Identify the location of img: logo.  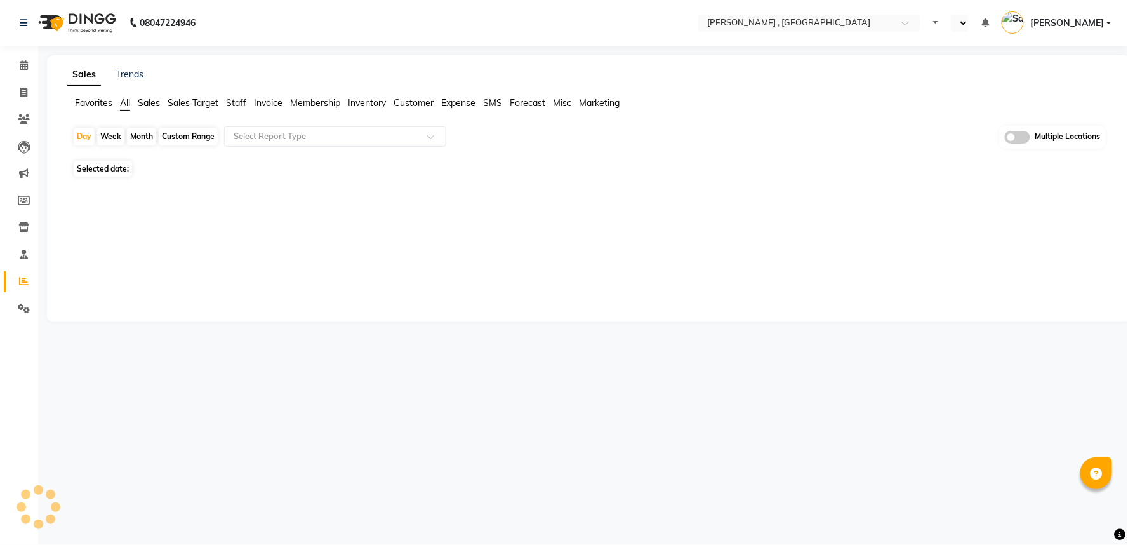
(76, 23).